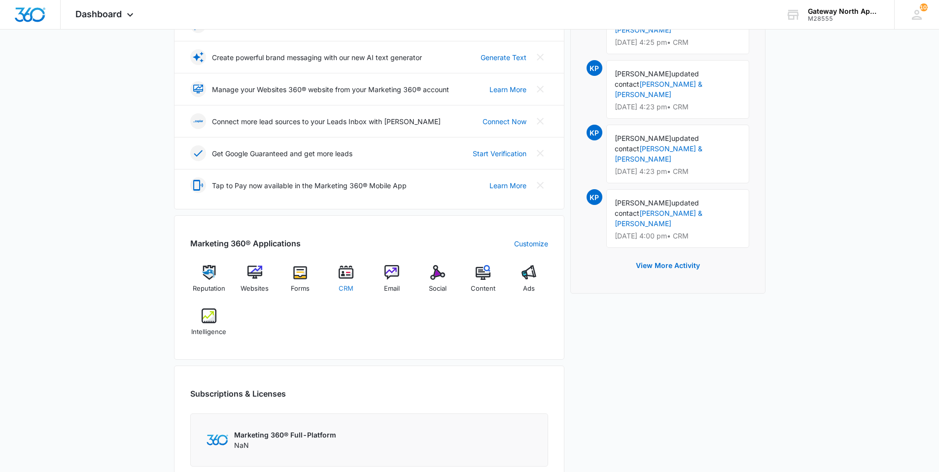  What do you see at coordinates (438, 289) in the screenshot?
I see `span: Social` at bounding box center [438, 289].